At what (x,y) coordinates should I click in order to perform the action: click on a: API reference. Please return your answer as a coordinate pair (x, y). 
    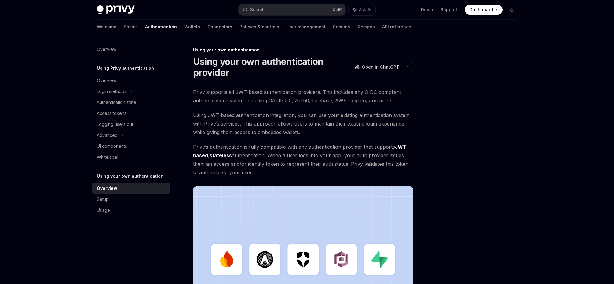
    Looking at the image, I should click on (396, 27).